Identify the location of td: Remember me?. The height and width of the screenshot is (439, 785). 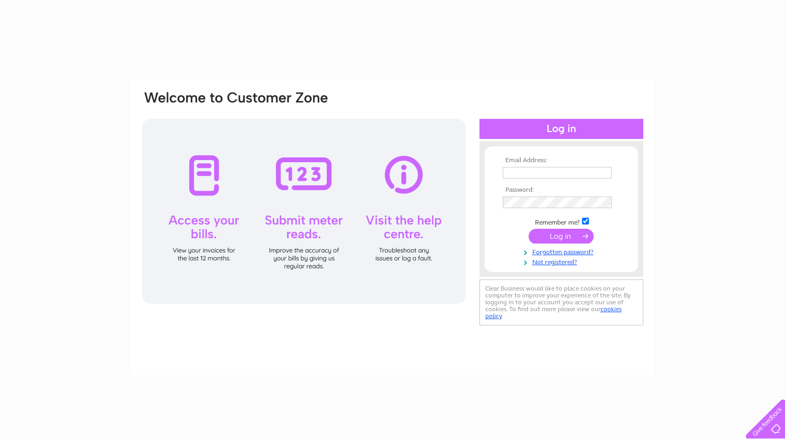
(561, 222).